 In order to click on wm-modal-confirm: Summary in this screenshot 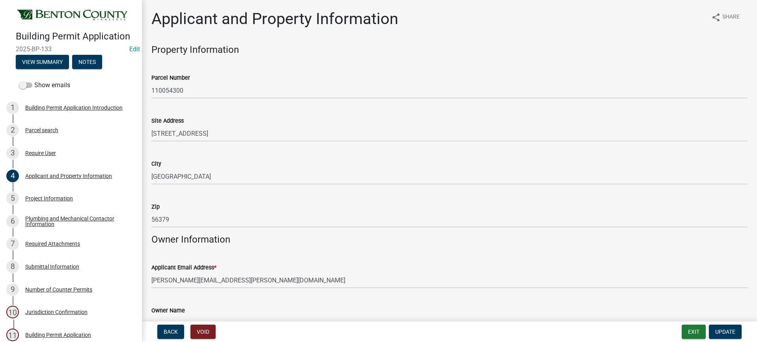, I will do `click(42, 62)`.